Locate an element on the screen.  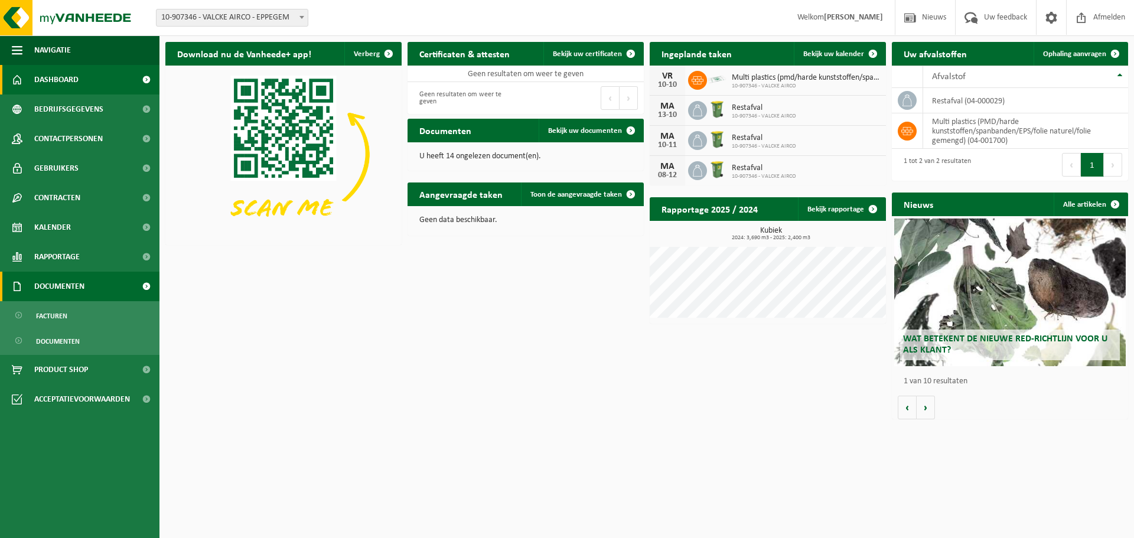
div: 13-10 is located at coordinates (668, 115).